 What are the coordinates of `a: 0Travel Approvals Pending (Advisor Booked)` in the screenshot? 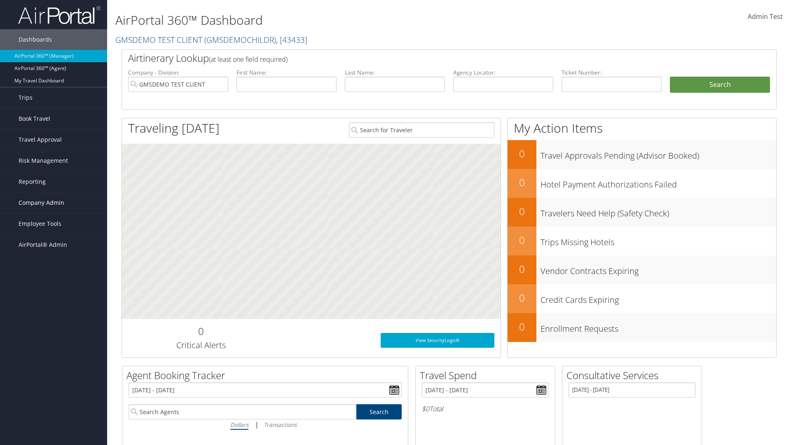 It's located at (642, 155).